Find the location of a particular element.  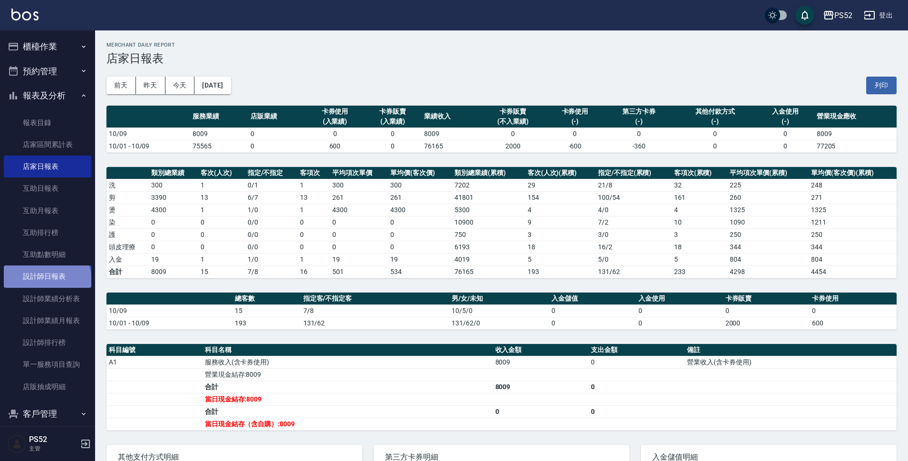

td: 804 is located at coordinates (852, 259).